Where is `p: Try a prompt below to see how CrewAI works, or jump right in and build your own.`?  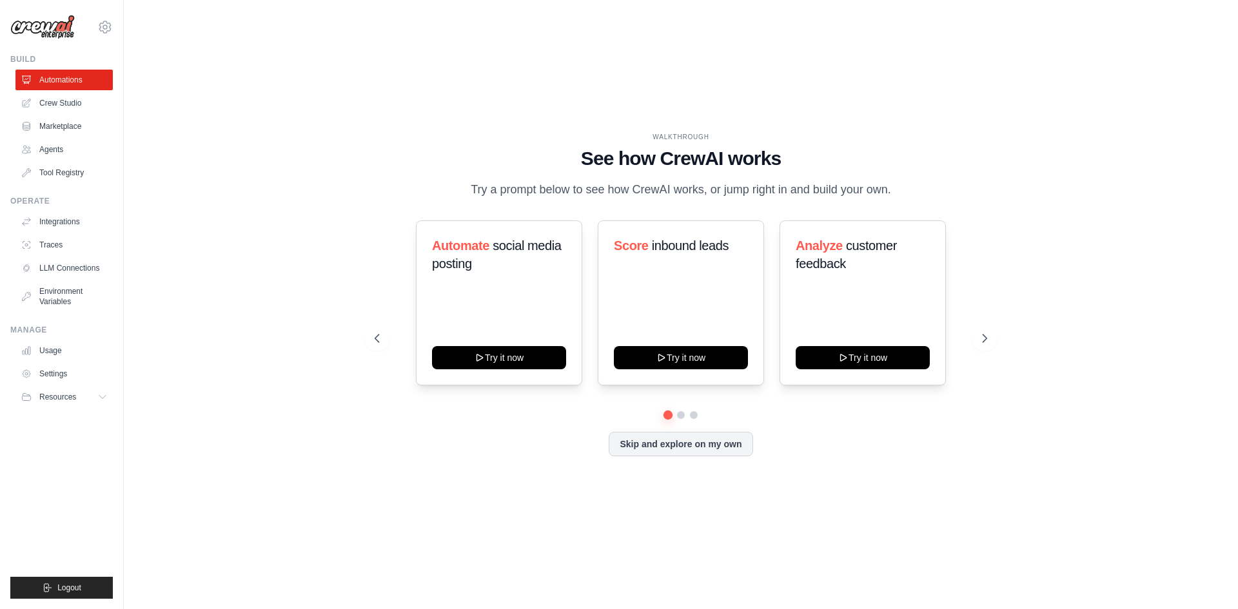 p: Try a prompt below to see how CrewAI works, or jump right in and build your own. is located at coordinates (681, 190).